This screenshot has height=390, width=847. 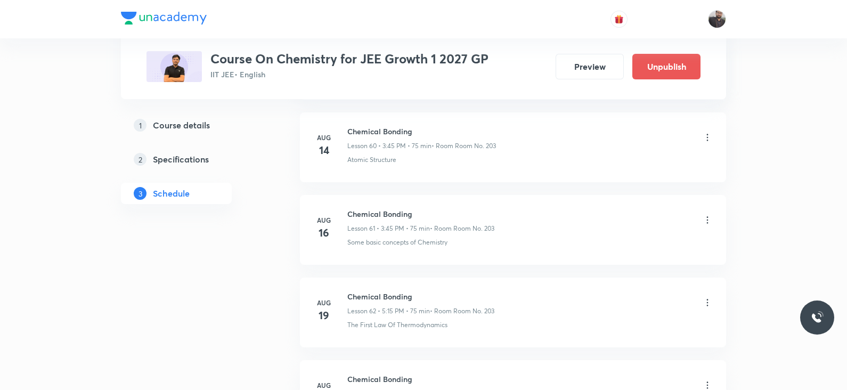 What do you see at coordinates (667, 67) in the screenshot?
I see `button: Unpublish` at bounding box center [667, 67].